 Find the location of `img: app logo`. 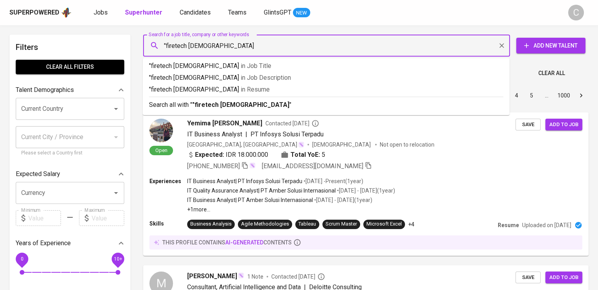

img: app logo is located at coordinates (66, 13).